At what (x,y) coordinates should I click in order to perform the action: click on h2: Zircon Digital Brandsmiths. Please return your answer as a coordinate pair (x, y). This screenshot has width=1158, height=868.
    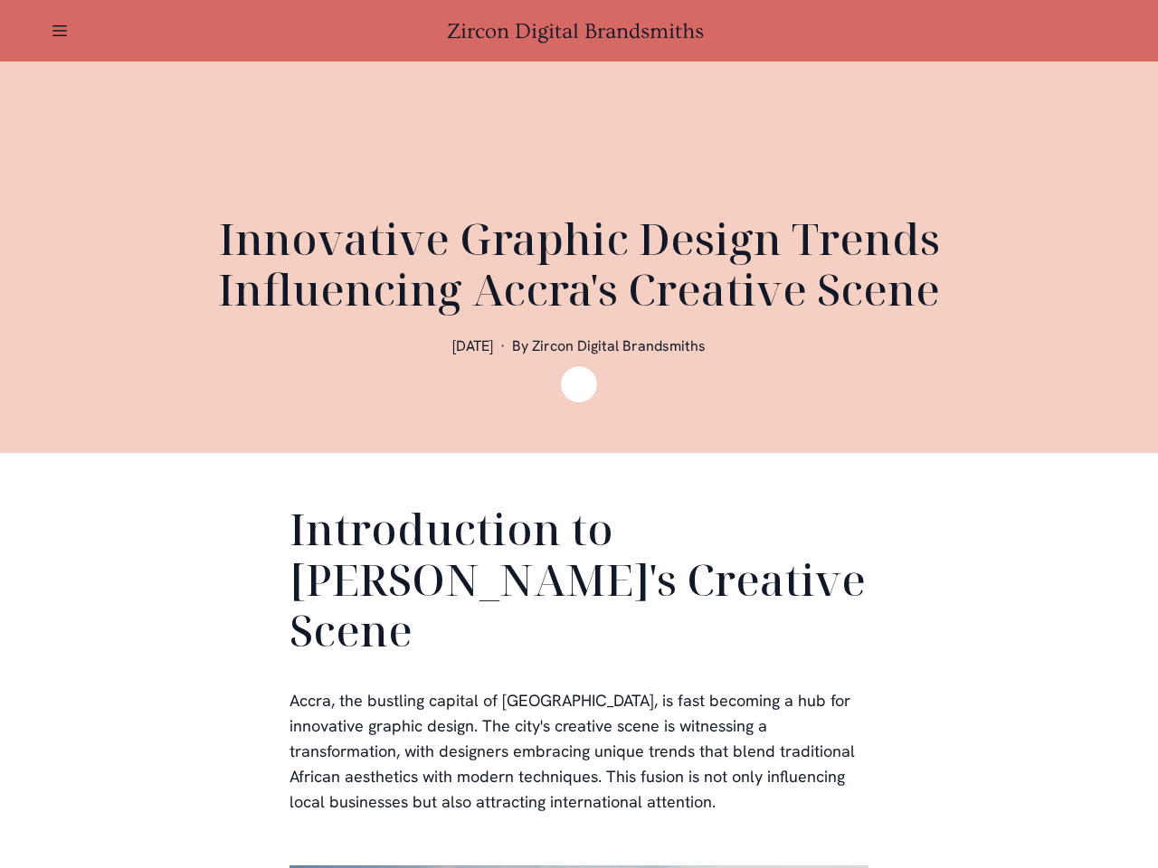
    Looking at the image, I should click on (579, 31).